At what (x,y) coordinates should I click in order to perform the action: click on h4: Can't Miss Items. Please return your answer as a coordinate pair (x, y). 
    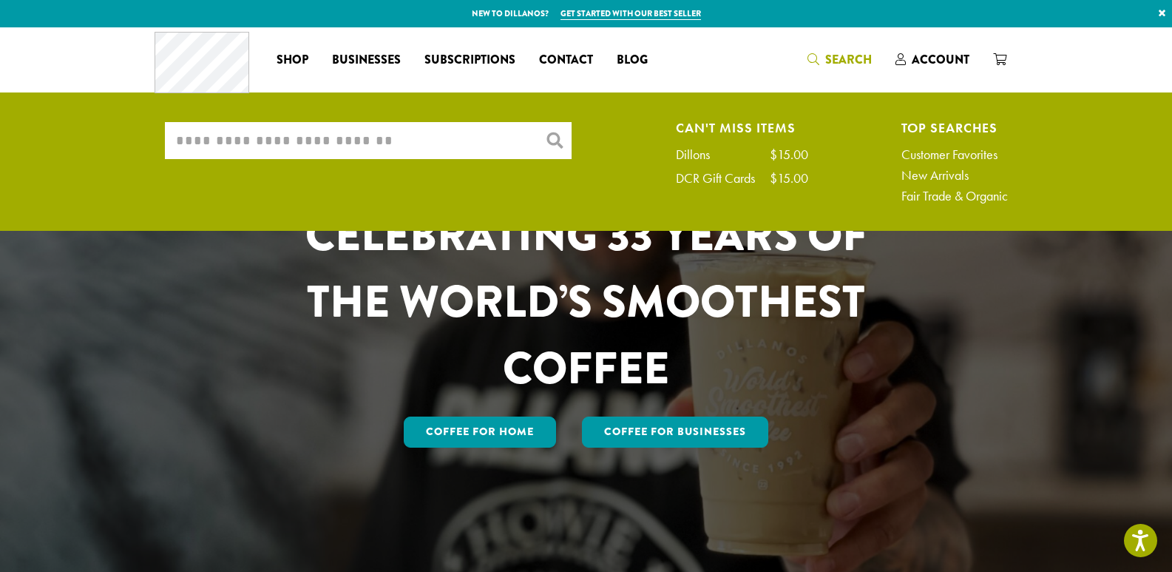
    Looking at the image, I should click on (742, 127).